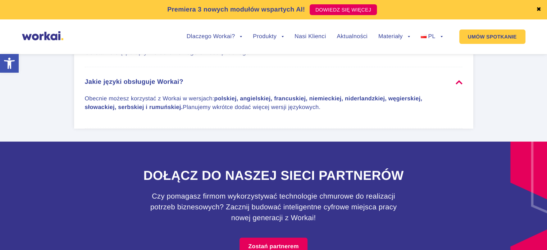 The width and height of the screenshot is (547, 250). I want to click on a: Nasi Klienci, so click(310, 37).